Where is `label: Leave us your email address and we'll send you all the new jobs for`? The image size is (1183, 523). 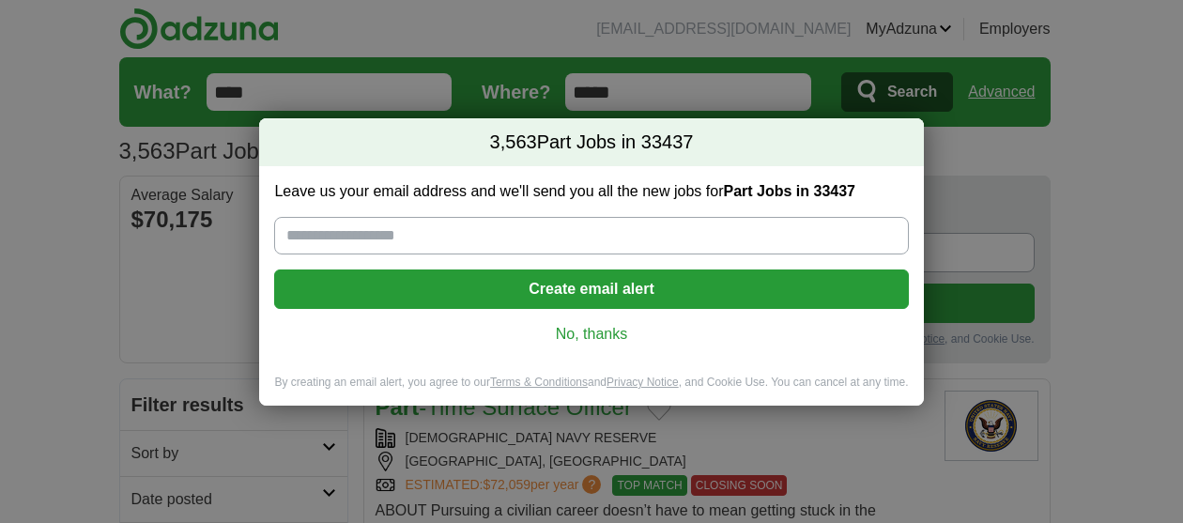
label: Leave us your email address and we'll send you all the new jobs for is located at coordinates (591, 192).